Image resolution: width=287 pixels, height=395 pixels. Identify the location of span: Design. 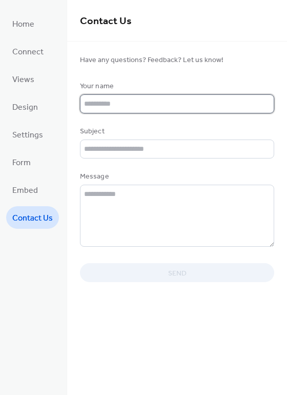
(25, 108).